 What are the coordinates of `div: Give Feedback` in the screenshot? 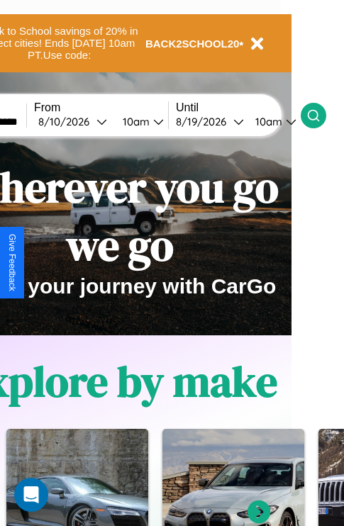 It's located at (12, 262).